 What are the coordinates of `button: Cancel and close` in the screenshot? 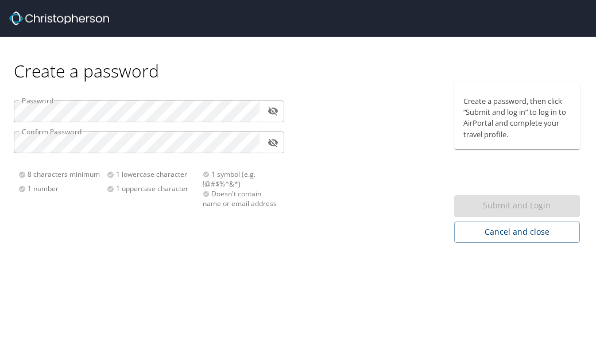 It's located at (517, 232).